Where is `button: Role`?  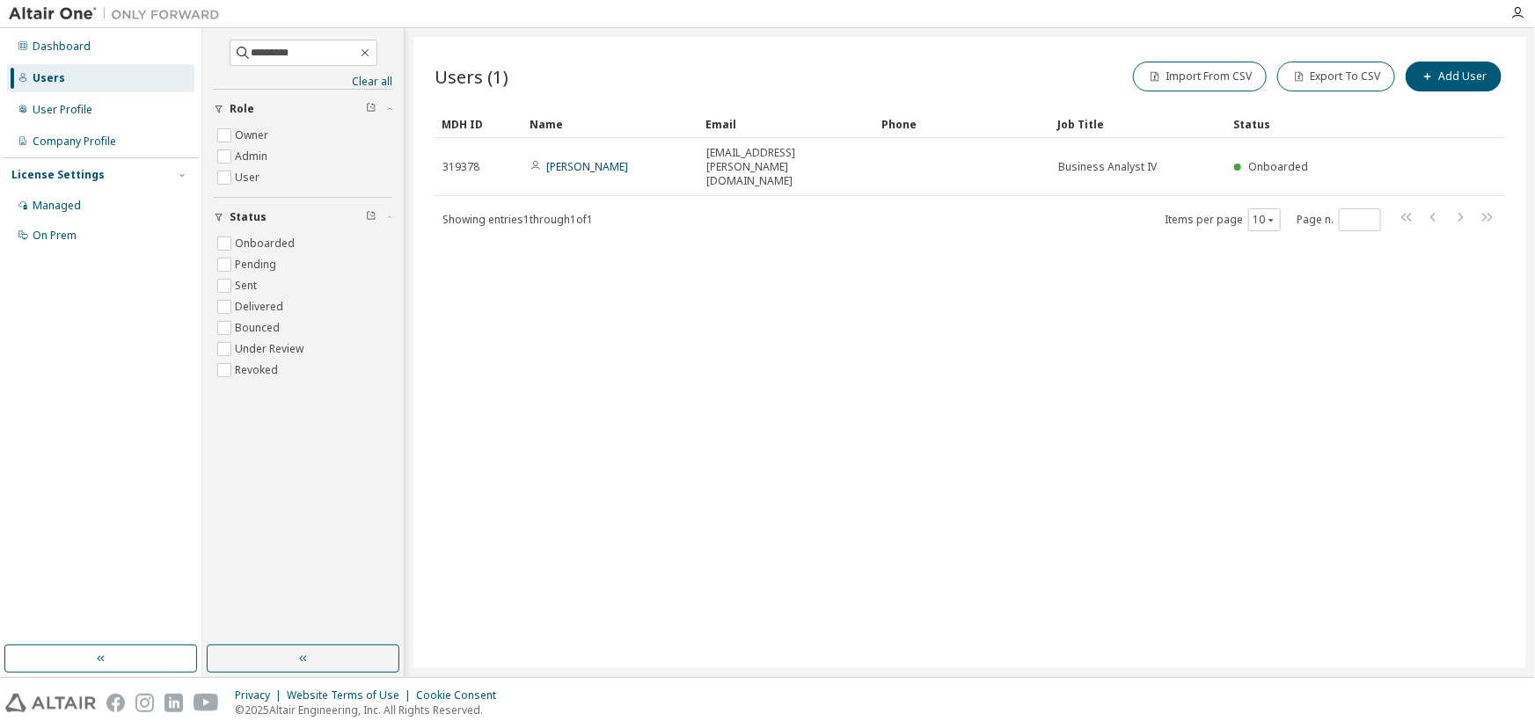
button: Role is located at coordinates (303, 109).